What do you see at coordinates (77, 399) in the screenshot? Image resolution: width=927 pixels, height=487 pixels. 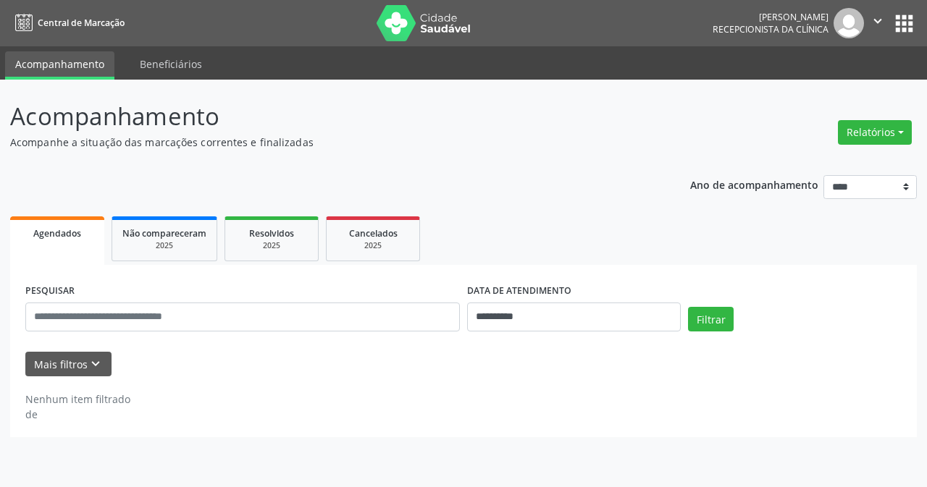 I see `div: Nenhum item filtrado` at bounding box center [77, 399].